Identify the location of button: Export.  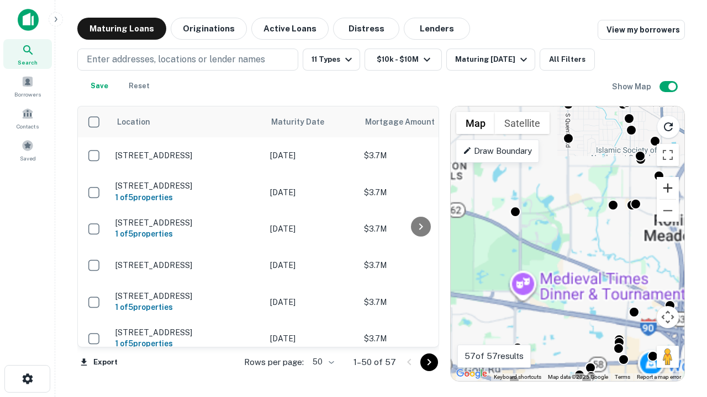
(99, 363).